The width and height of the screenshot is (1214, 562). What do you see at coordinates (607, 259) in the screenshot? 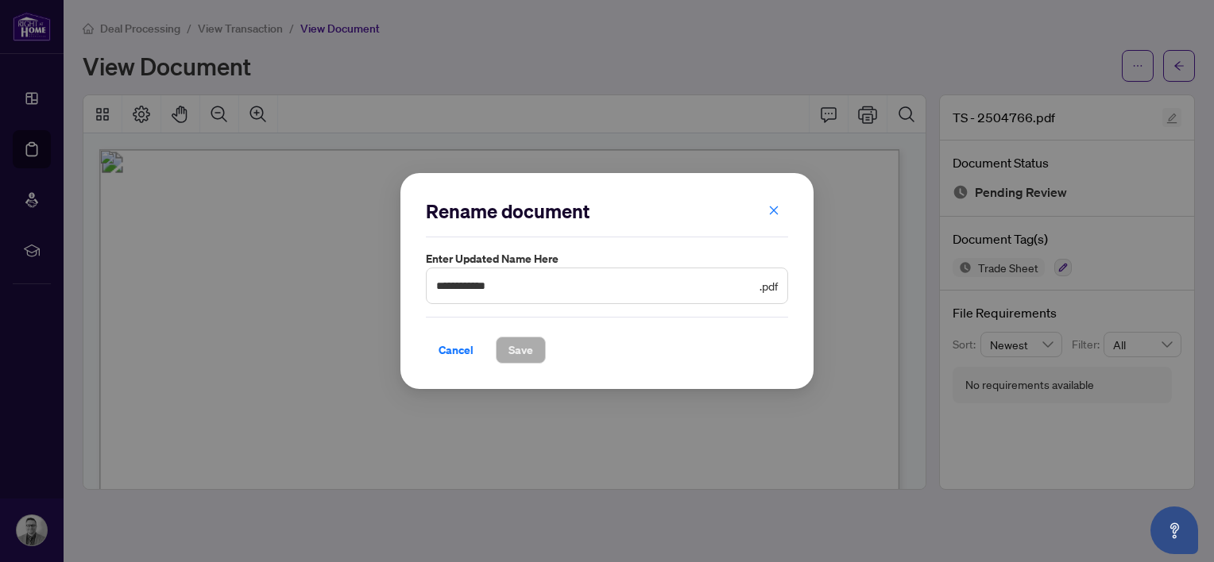
I see `label: Enter updated name here` at bounding box center [607, 259].